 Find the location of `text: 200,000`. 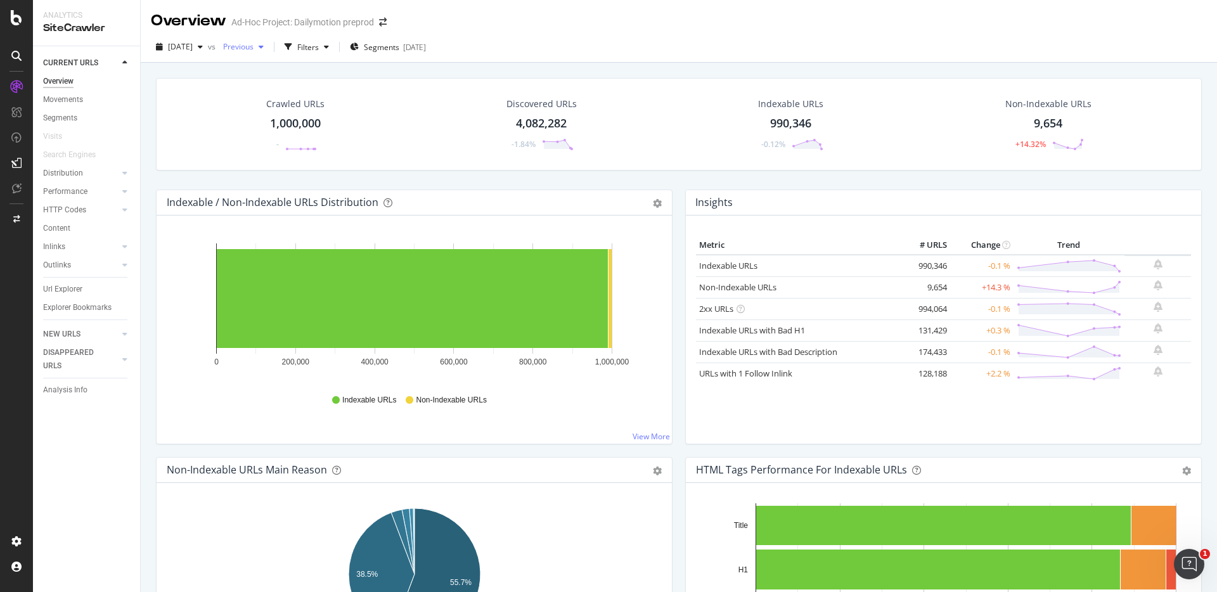

text: 200,000 is located at coordinates (296, 362).